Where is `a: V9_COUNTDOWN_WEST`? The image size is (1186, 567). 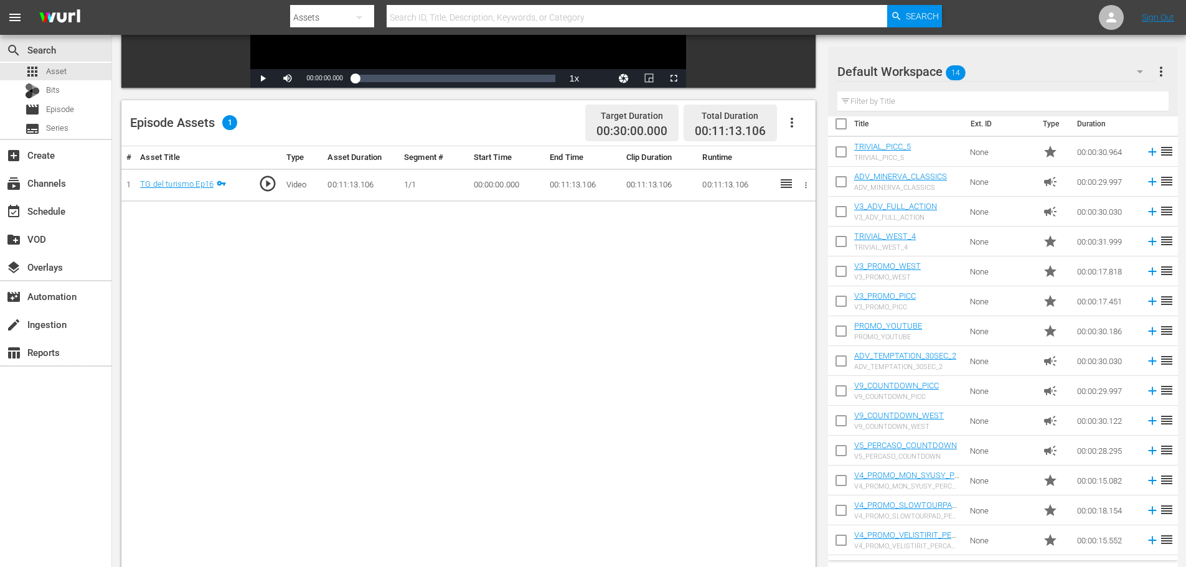 a: V9_COUNTDOWN_WEST is located at coordinates (899, 415).